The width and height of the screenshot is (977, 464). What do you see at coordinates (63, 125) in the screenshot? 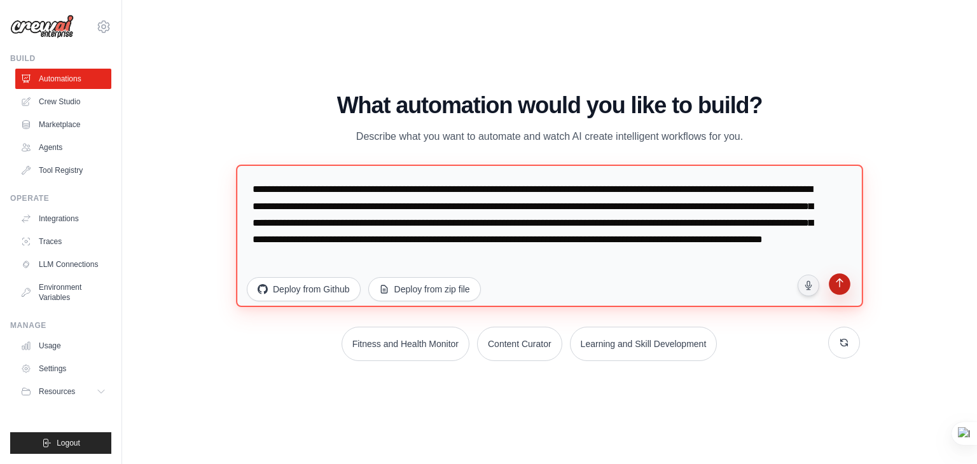
I see `a: Marketplace` at bounding box center [63, 125].